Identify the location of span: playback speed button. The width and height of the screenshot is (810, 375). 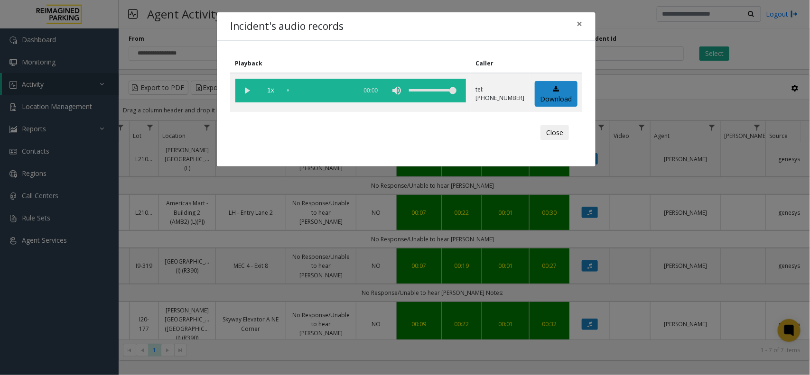
(271, 91).